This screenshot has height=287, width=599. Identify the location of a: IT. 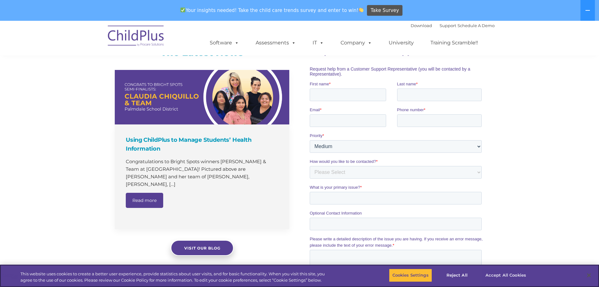
(318, 43).